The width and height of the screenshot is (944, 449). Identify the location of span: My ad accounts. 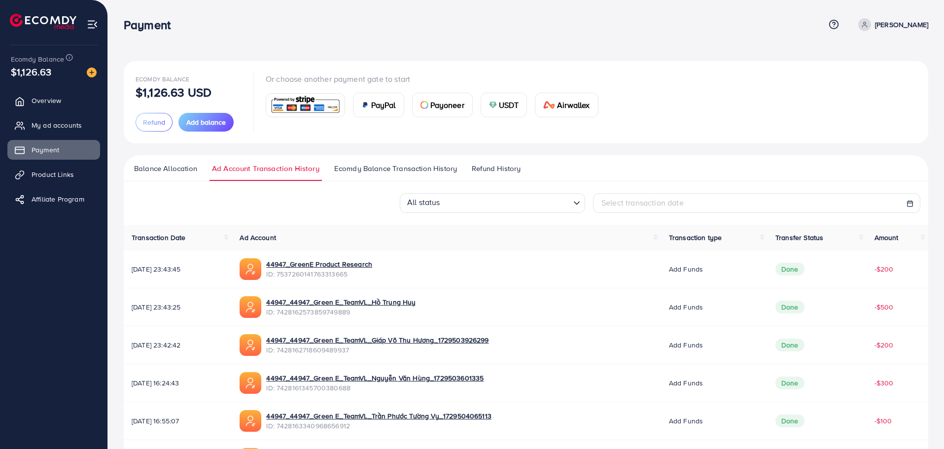
(57, 125).